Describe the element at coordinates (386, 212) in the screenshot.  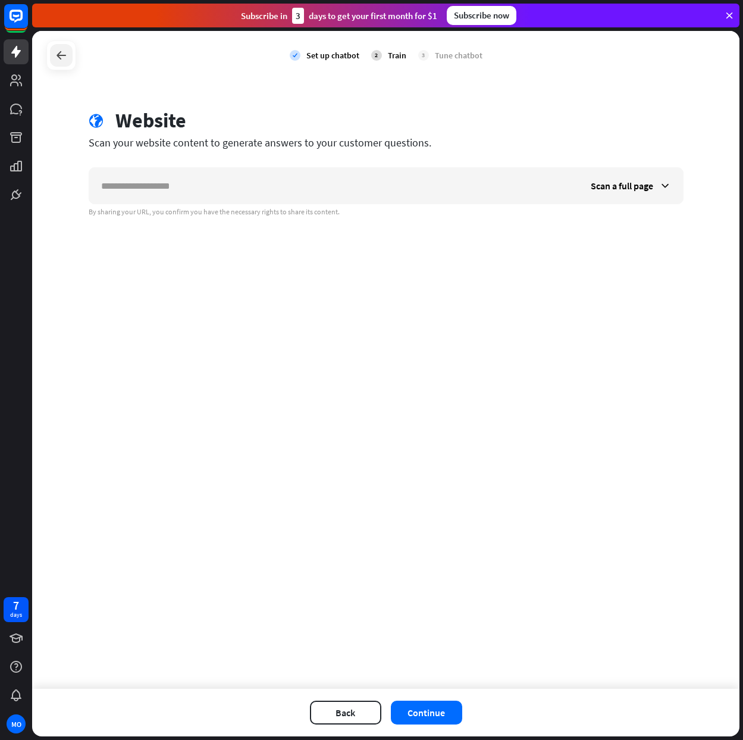
I see `div: By sharing your URL, you confirm you have the necessary rights to share its content.` at that location.